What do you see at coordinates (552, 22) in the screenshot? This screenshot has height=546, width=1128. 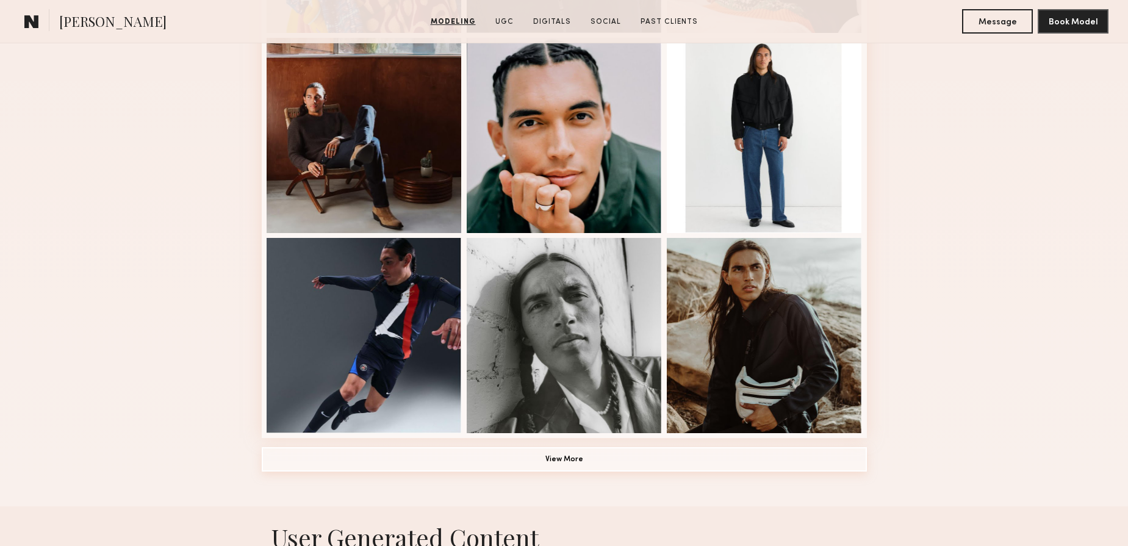 I see `a: Digitals` at bounding box center [552, 22].